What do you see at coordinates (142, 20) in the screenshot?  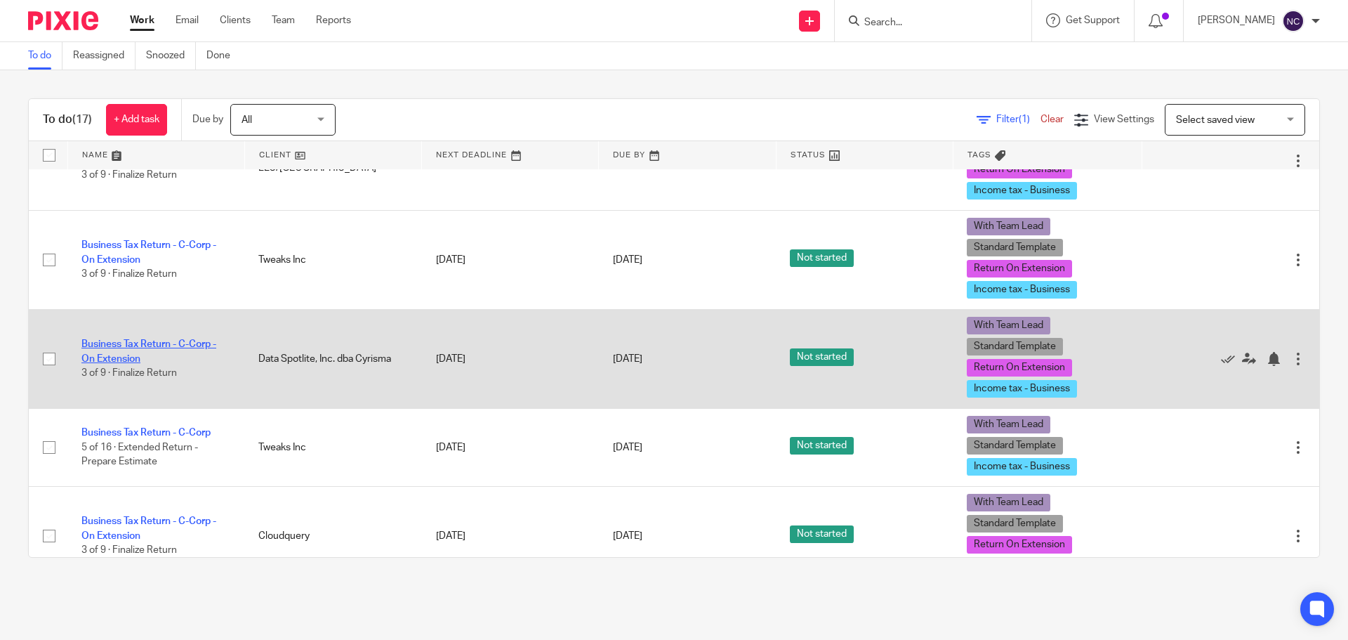 I see `a: Work` at bounding box center [142, 20].